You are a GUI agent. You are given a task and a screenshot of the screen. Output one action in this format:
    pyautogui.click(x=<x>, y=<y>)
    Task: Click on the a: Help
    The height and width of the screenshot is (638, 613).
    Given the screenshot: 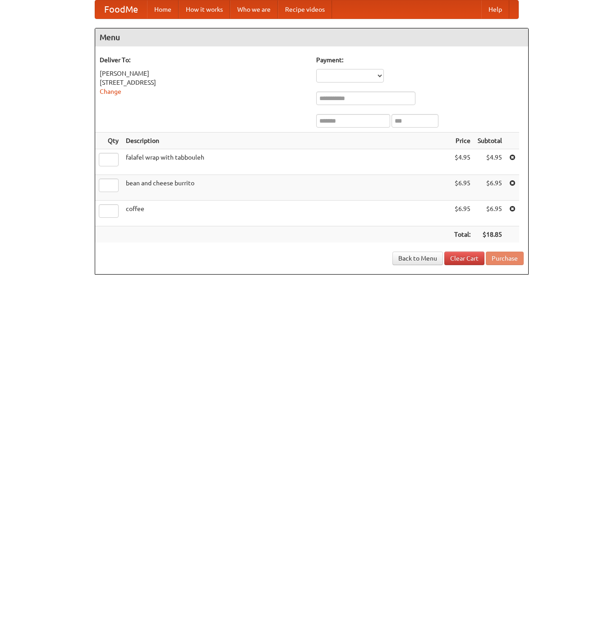 What is the action you would take?
    pyautogui.click(x=495, y=9)
    